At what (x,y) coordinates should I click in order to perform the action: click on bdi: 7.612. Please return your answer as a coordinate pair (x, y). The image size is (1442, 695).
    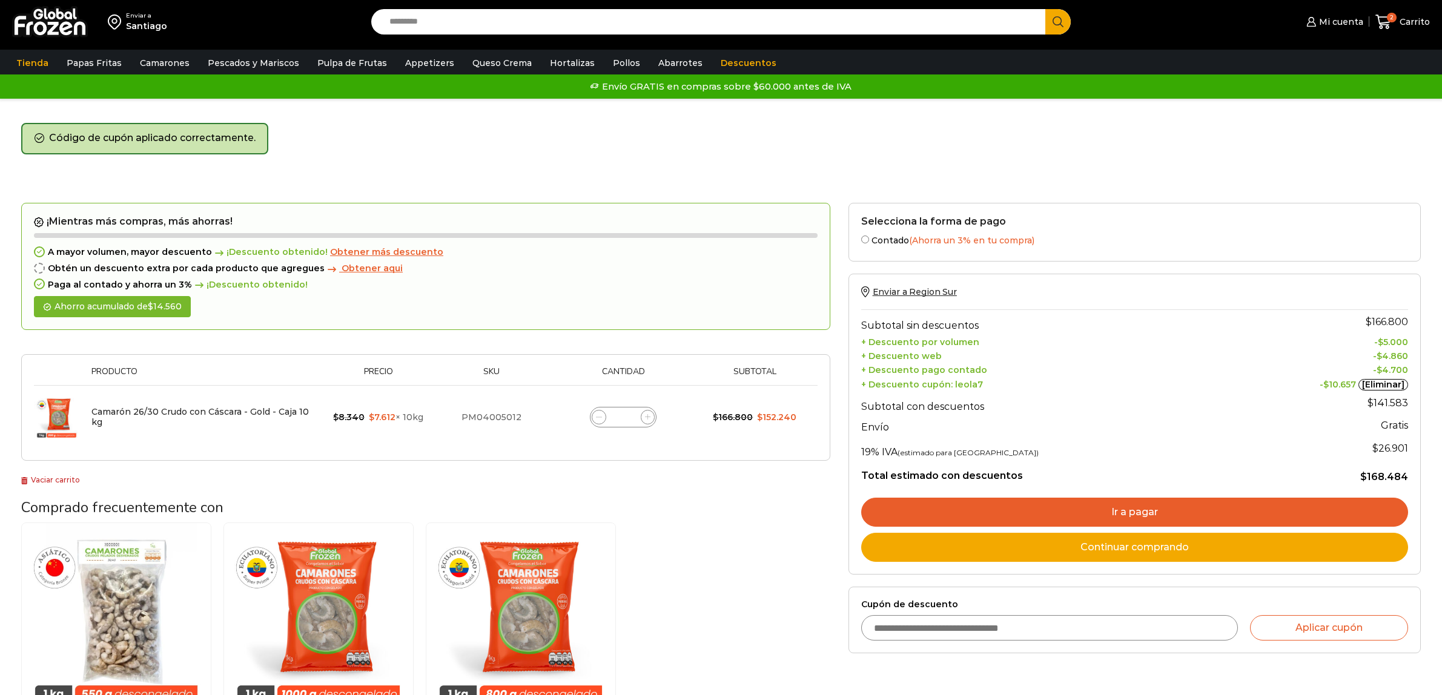
    Looking at the image, I should click on (382, 417).